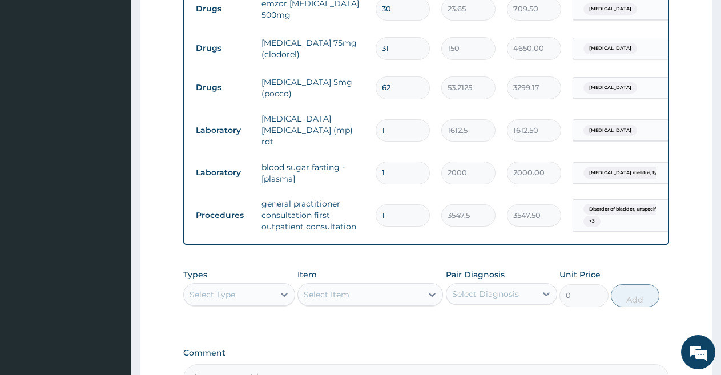  Describe the element at coordinates (112, 171) in the screenshot. I see `span: We're online!` at that location.